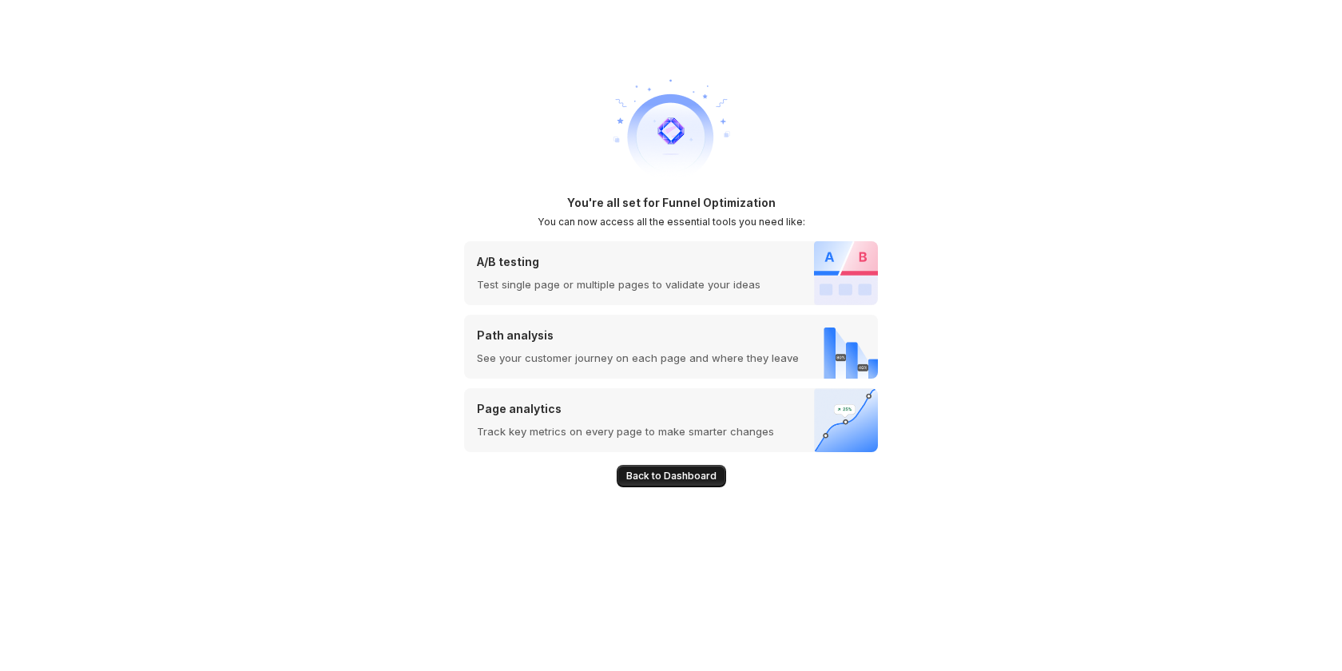 The height and width of the screenshot is (671, 1342). What do you see at coordinates (671, 131) in the screenshot?
I see `img: welcome` at bounding box center [671, 131].